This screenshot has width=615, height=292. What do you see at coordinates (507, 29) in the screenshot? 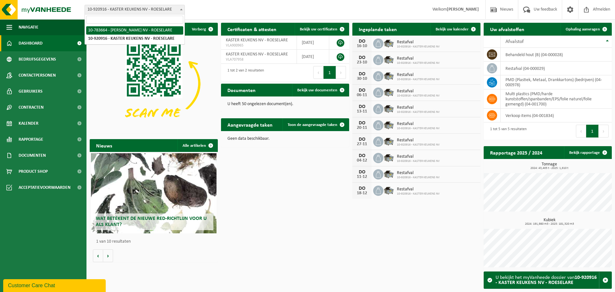
I see `h2: Uw afvalstoffen` at bounding box center [507, 29].